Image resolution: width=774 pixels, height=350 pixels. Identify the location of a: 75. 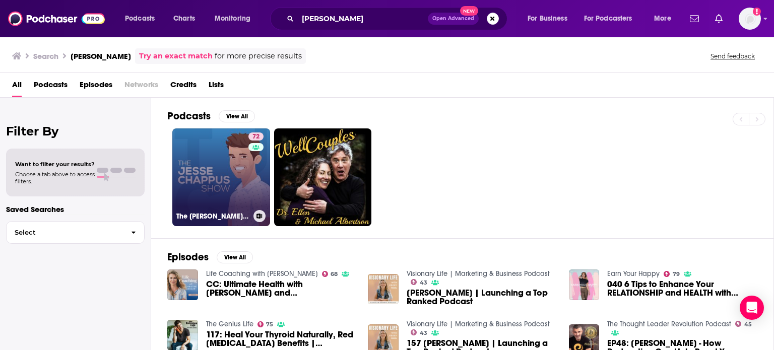
(265, 324).